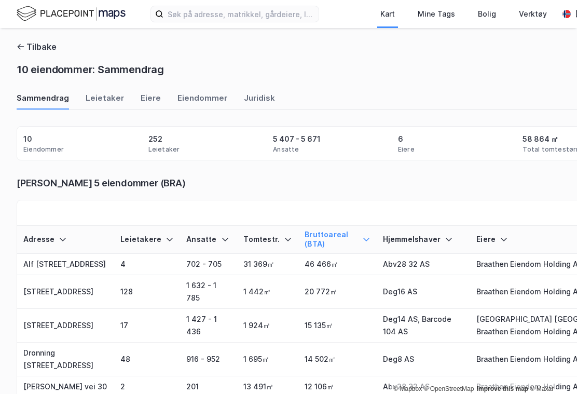 This screenshot has width=577, height=394. Describe the element at coordinates (423, 325) in the screenshot. I see `td: Deg14 AS, Barcode 104 AS` at that location.